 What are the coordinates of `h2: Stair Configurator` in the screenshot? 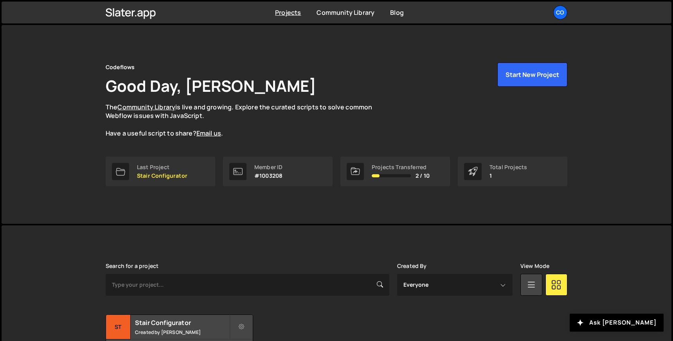 It's located at (182, 323).